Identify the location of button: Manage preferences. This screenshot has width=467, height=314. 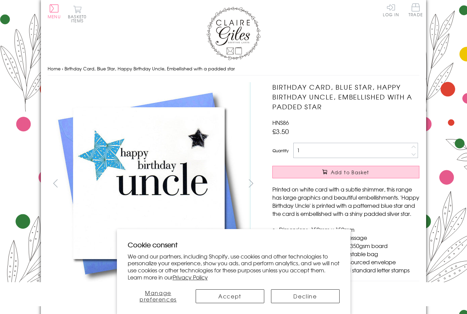
(158, 296).